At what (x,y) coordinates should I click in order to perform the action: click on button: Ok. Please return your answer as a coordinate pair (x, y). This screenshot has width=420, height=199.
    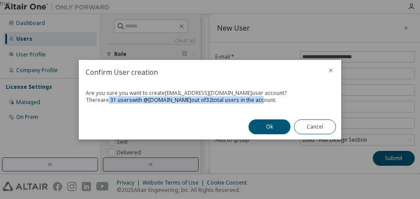
    Looking at the image, I should click on (269, 127).